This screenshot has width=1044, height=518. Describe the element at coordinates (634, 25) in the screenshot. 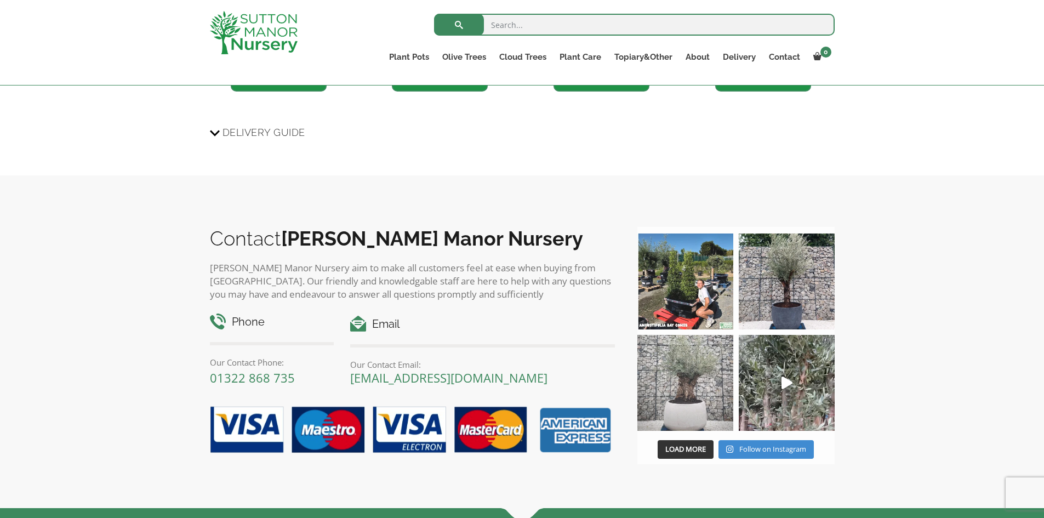

I see `input: Search...` at that location.